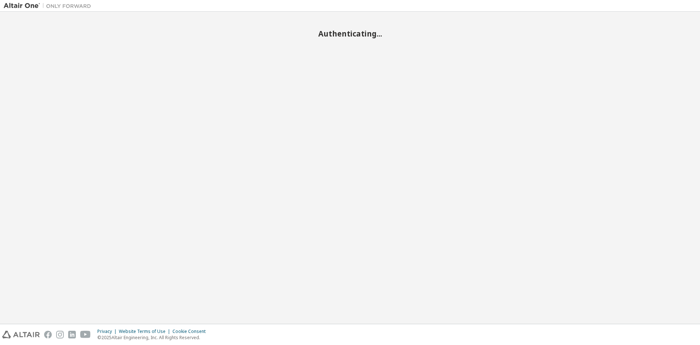  Describe the element at coordinates (72, 334) in the screenshot. I see `img: linkedin.svg` at that location.